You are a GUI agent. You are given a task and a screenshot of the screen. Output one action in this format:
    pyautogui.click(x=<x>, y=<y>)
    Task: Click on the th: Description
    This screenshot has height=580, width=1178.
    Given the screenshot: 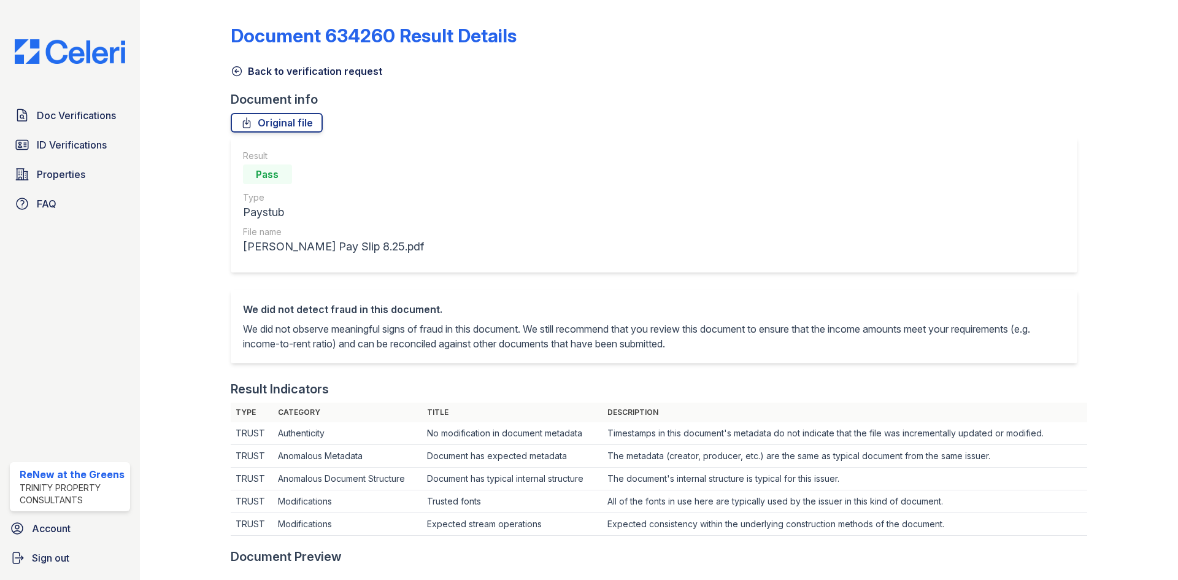 What is the action you would take?
    pyautogui.click(x=845, y=412)
    